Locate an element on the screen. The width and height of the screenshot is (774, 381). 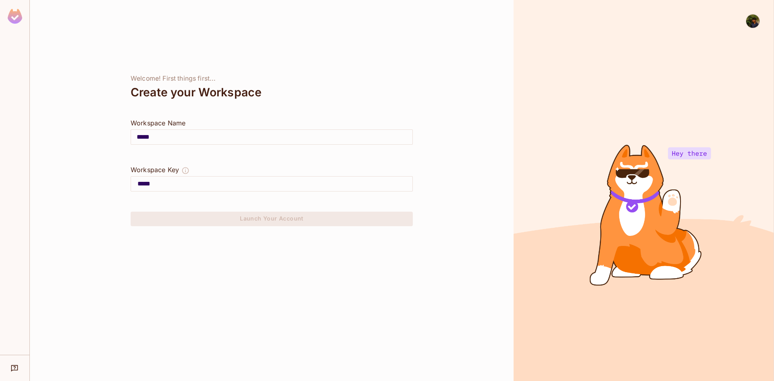
div: Workspace Key is located at coordinates (155, 170).